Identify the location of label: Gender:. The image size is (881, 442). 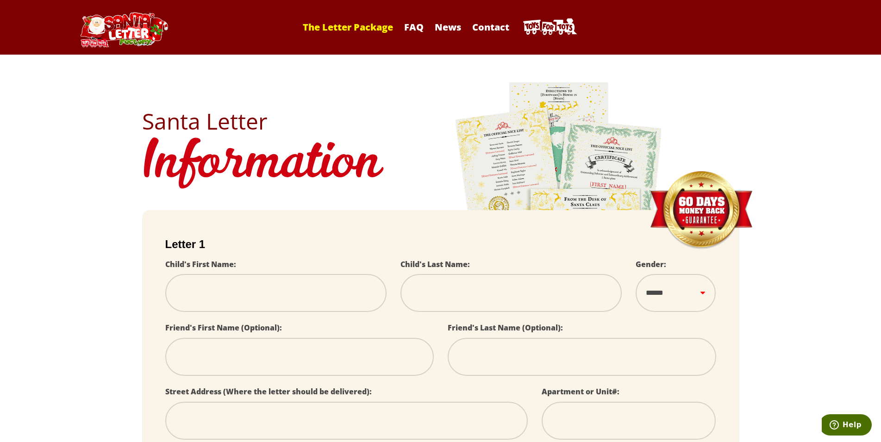
(651, 264).